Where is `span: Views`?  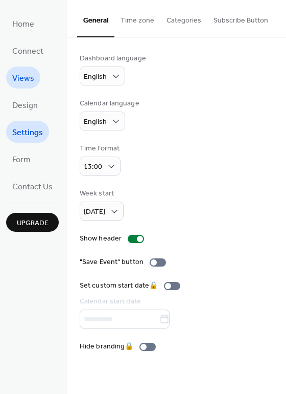
span: Views is located at coordinates (23, 78).